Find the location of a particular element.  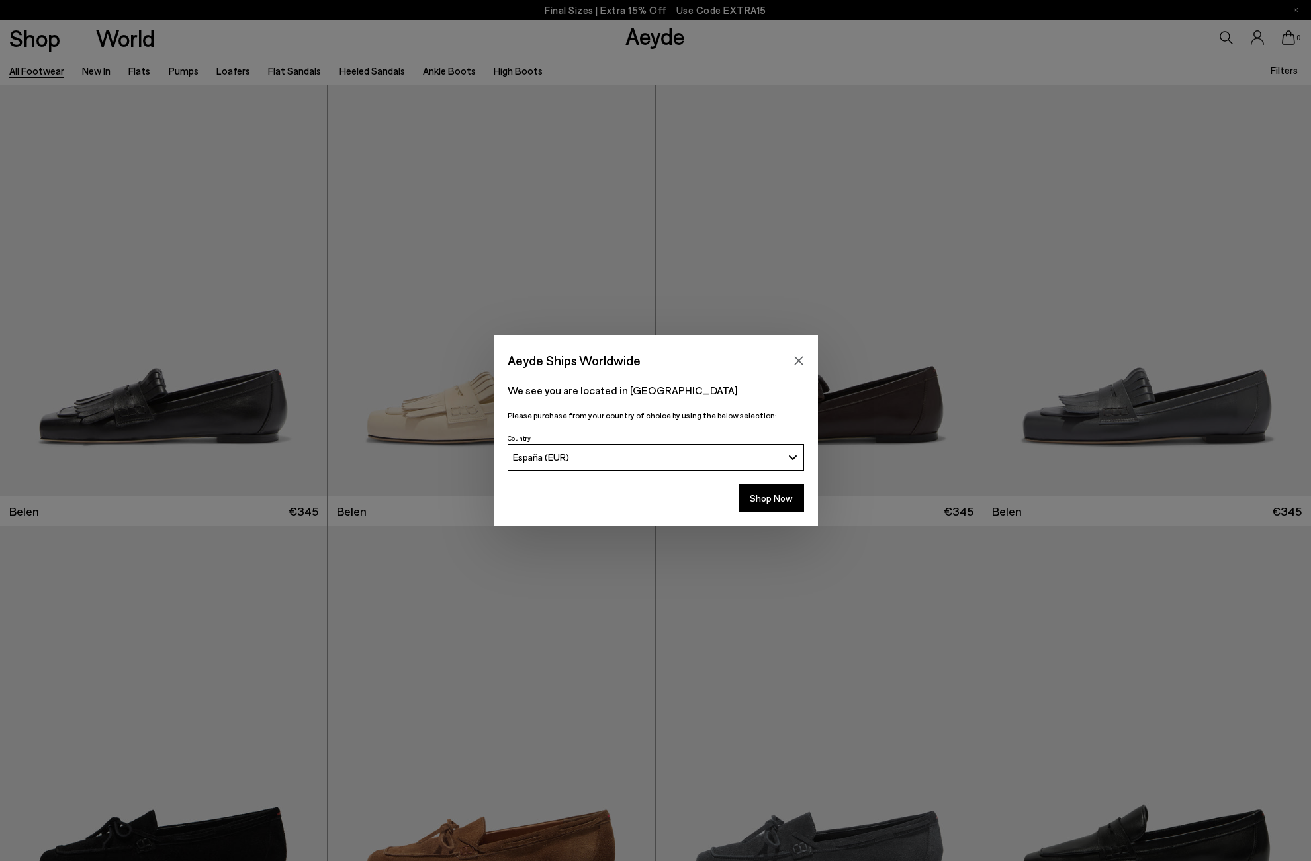

span: España (EUR) is located at coordinates (541, 457).